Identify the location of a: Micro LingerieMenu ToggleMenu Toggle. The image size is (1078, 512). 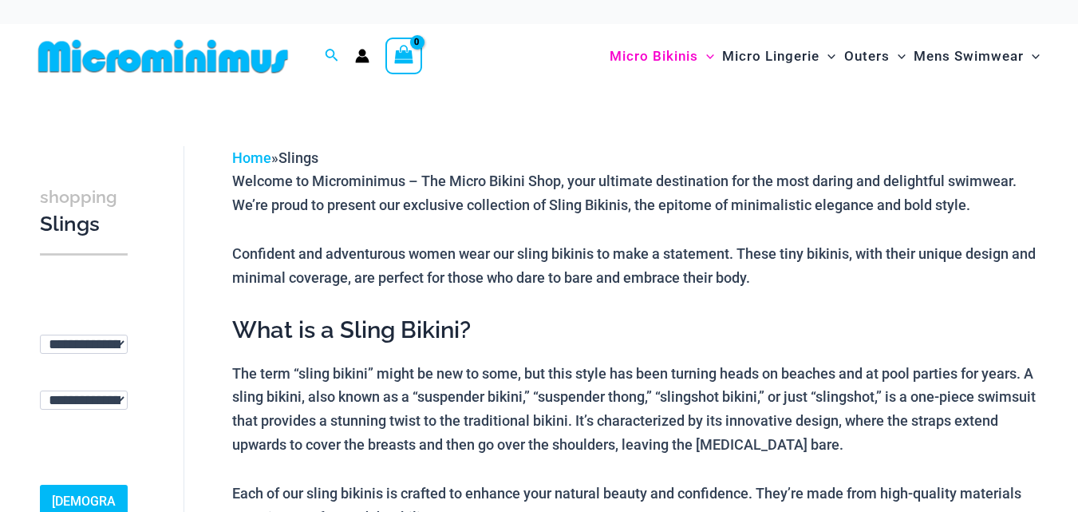
(779, 56).